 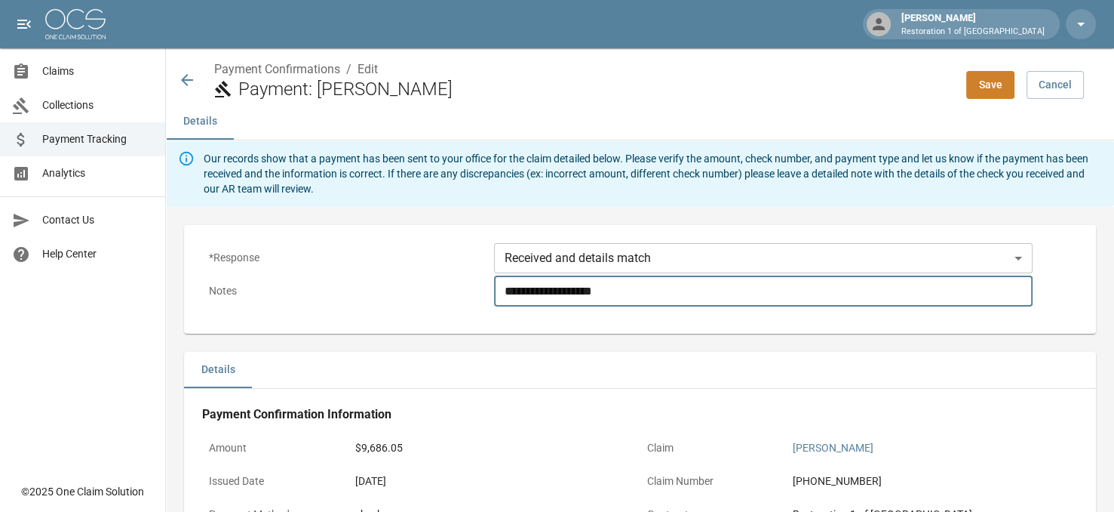 I want to click on a: Payment Confirmations, so click(x=277, y=69).